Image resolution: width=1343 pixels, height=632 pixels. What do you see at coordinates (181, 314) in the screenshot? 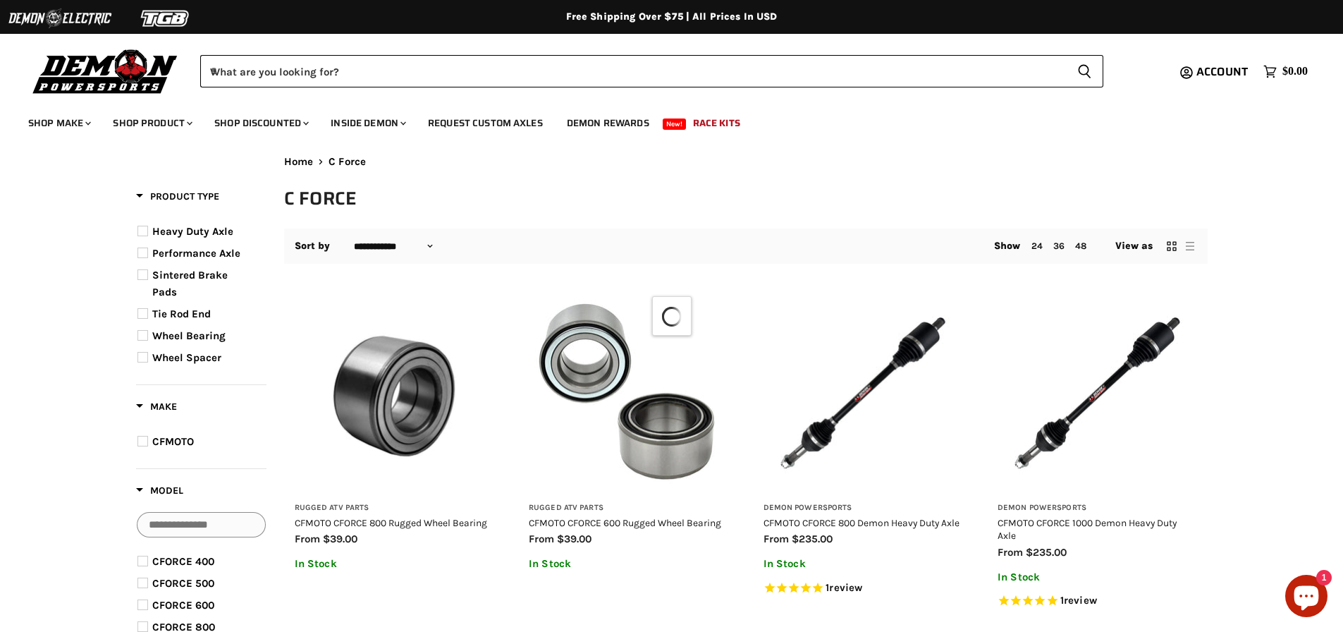
I see `span: Tie Rod End` at bounding box center [181, 314].